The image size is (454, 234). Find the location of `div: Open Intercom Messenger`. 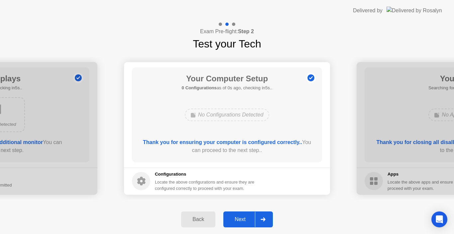

div: Open Intercom Messenger is located at coordinates (439, 219).